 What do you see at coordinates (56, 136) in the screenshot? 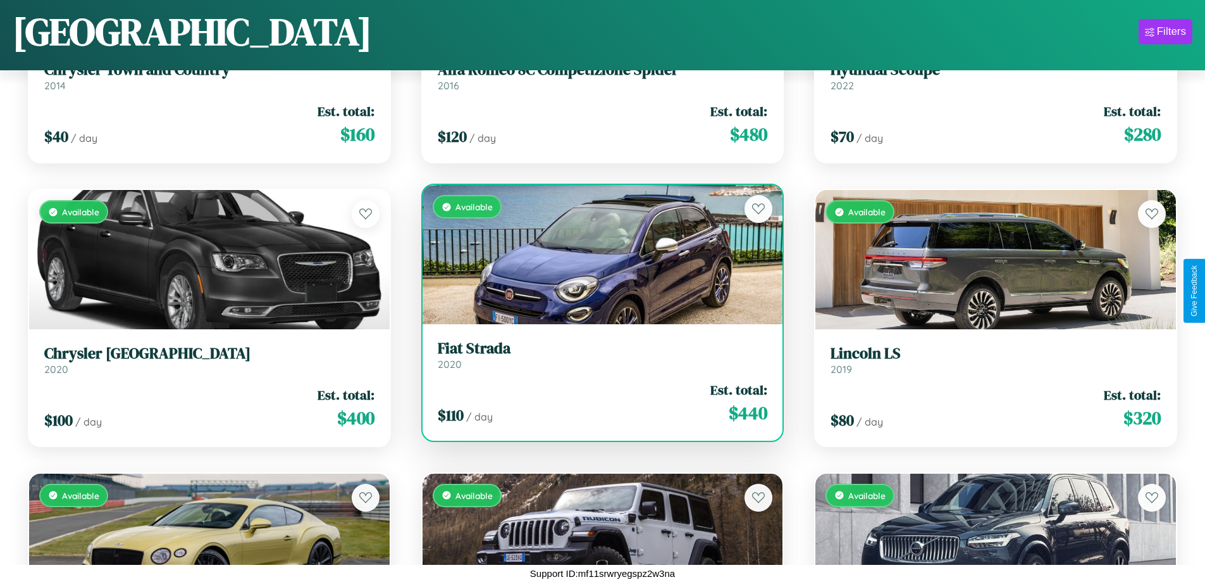
I see `span: $ 40` at bounding box center [56, 136].